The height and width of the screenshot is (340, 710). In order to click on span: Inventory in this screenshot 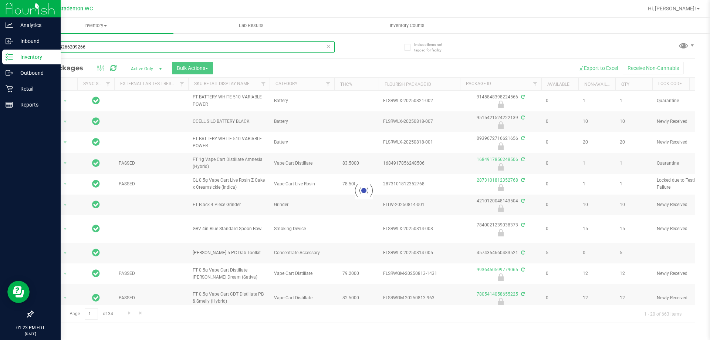, I will do `click(95, 26)`.